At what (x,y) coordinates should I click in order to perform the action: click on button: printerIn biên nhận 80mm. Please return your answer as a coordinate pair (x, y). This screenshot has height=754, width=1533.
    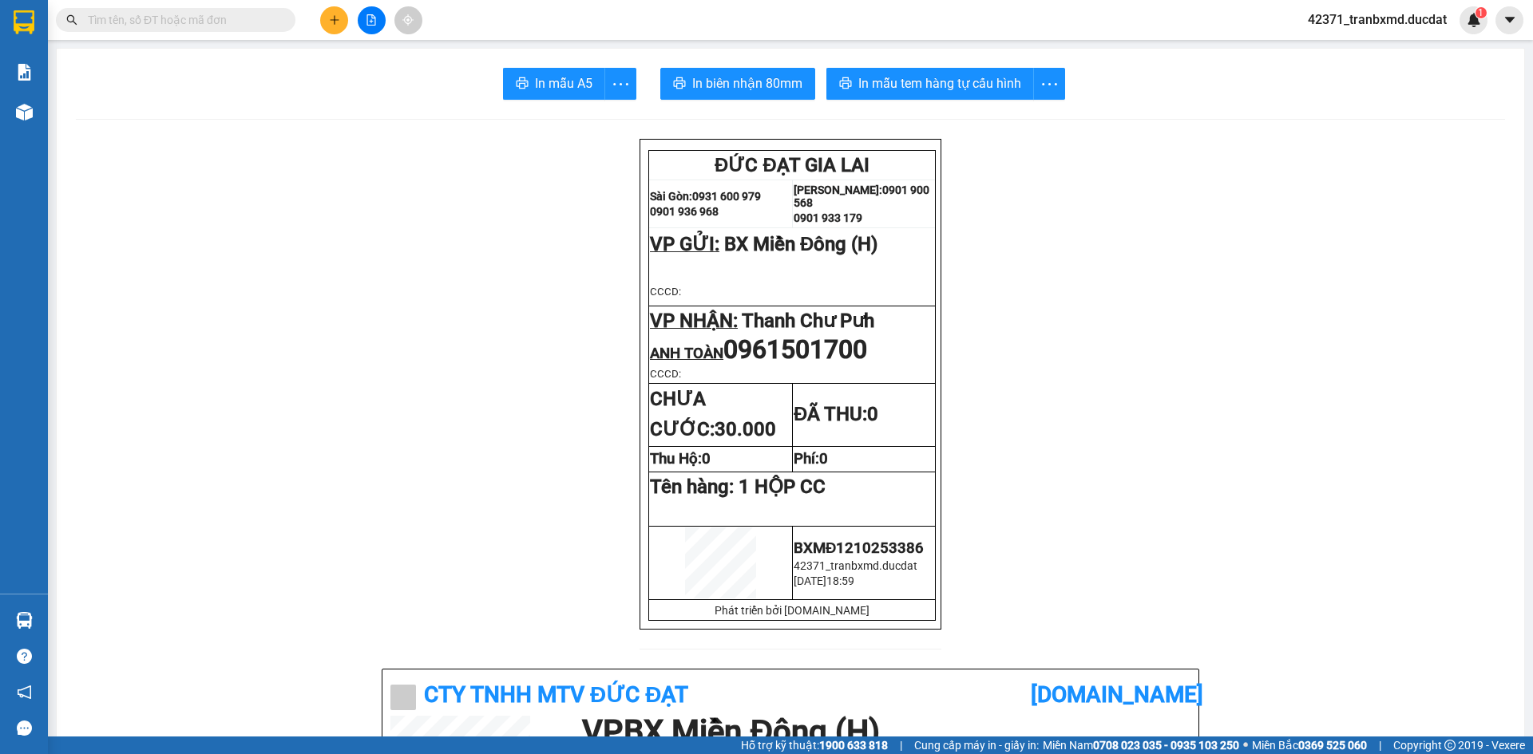
    Looking at the image, I should click on (738, 84).